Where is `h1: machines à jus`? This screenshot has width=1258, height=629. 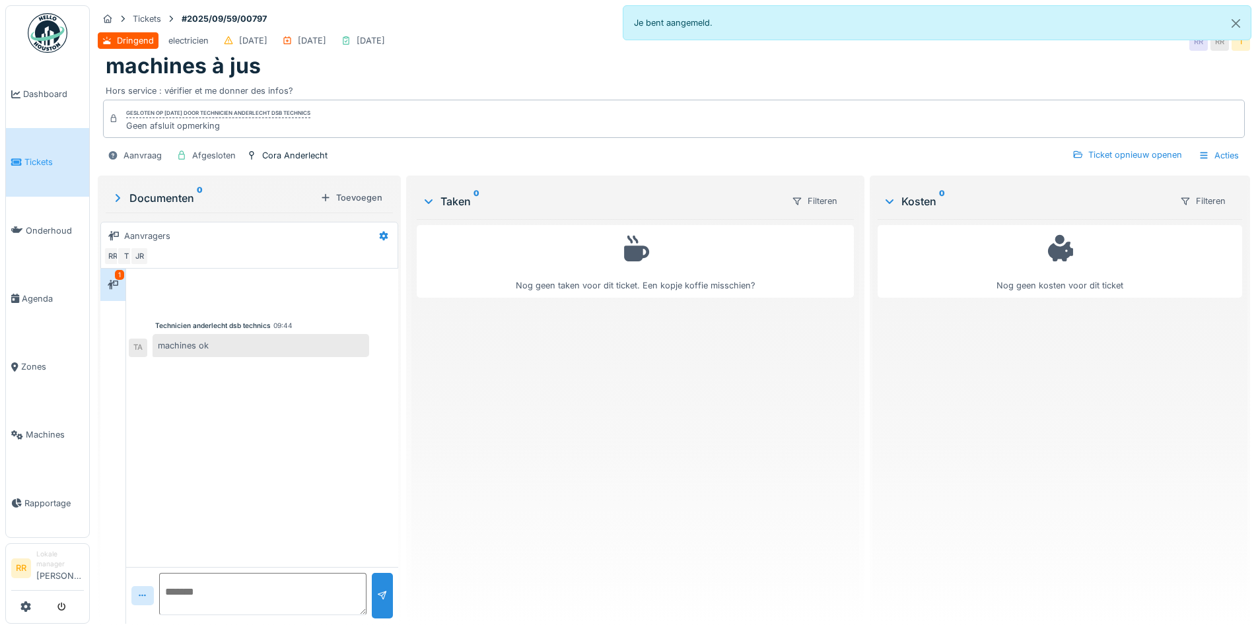
h1: machines à jus is located at coordinates (183, 66).